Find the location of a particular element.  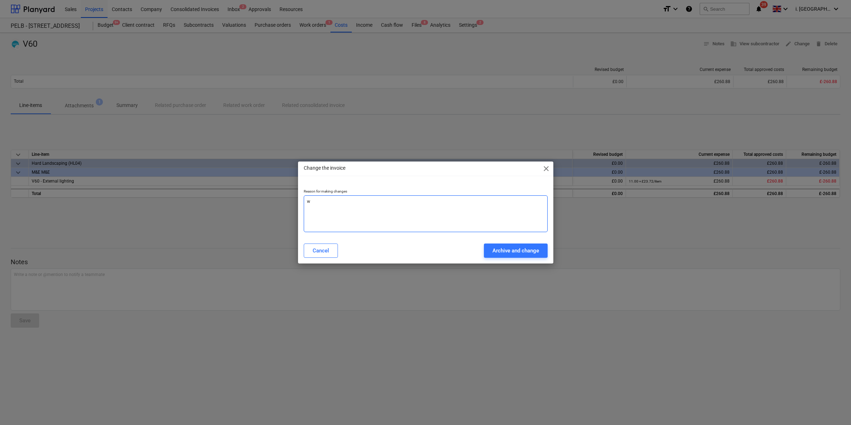

div: Cancel is located at coordinates (321, 250).